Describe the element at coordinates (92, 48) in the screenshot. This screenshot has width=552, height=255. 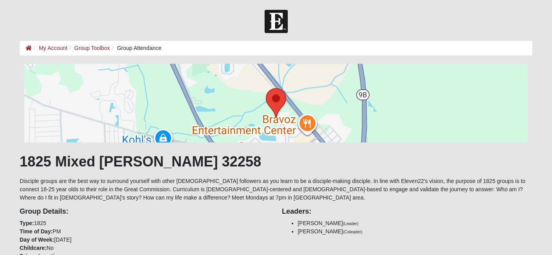
I see `a: Group Toolbox` at that location.